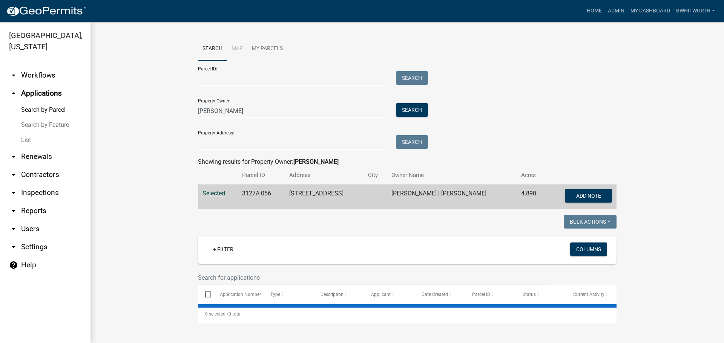 This screenshot has width=724, height=343. I want to click on th: Acres, so click(532, 175).